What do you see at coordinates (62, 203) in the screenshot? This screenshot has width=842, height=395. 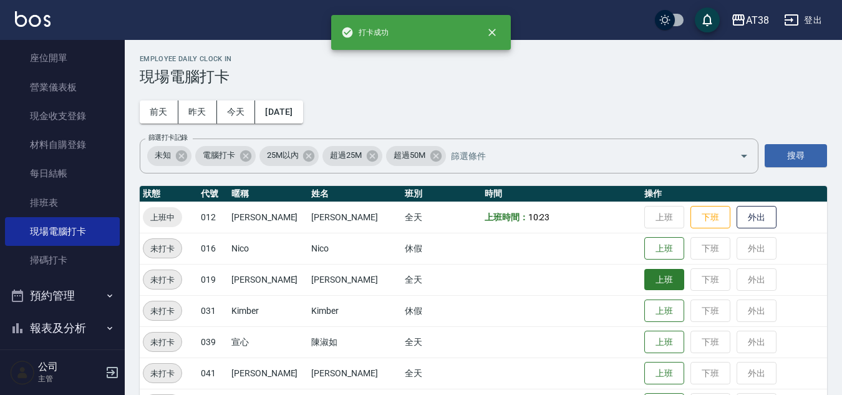 I see `a: 排班表` at bounding box center [62, 203].